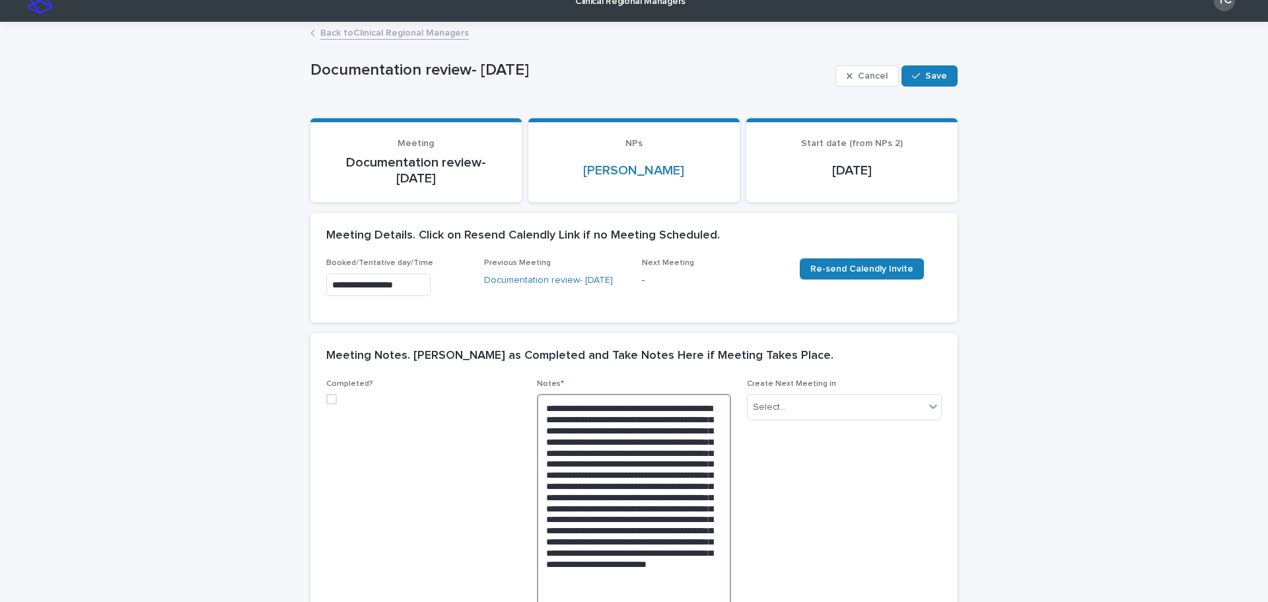 The height and width of the screenshot is (602, 1268). What do you see at coordinates (867, 76) in the screenshot?
I see `button: Cancel` at bounding box center [867, 76].